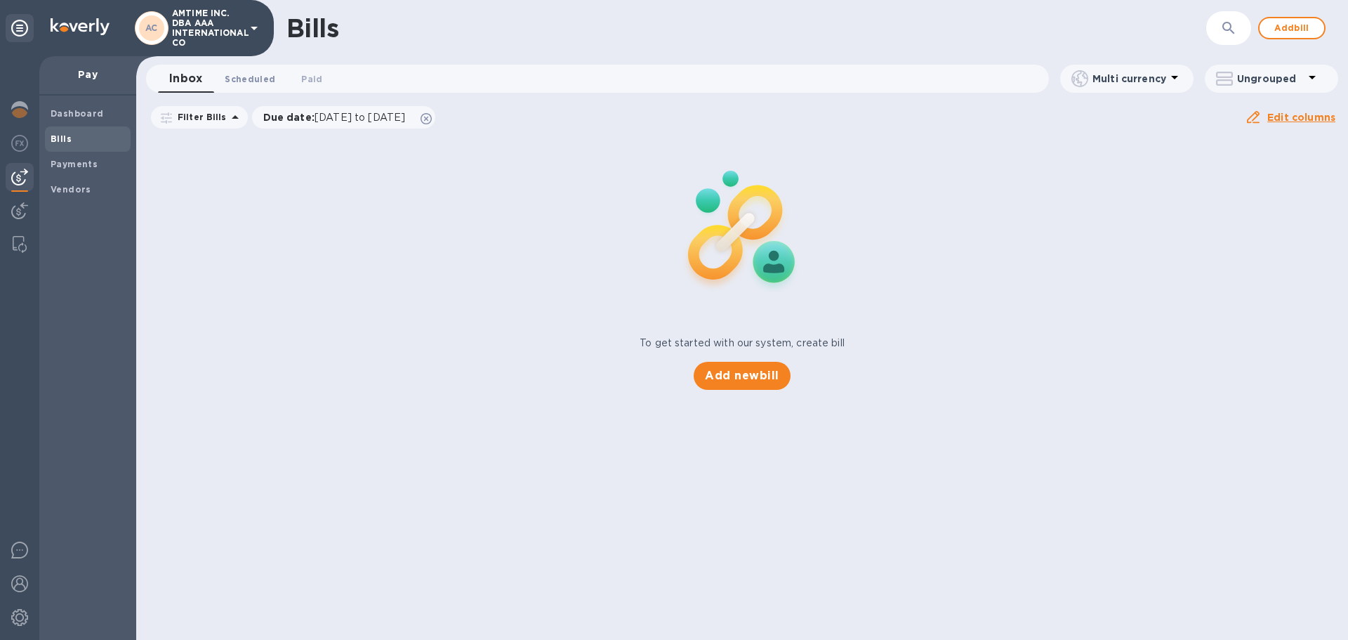 The height and width of the screenshot is (640, 1348). I want to click on b: Dashboard, so click(77, 113).